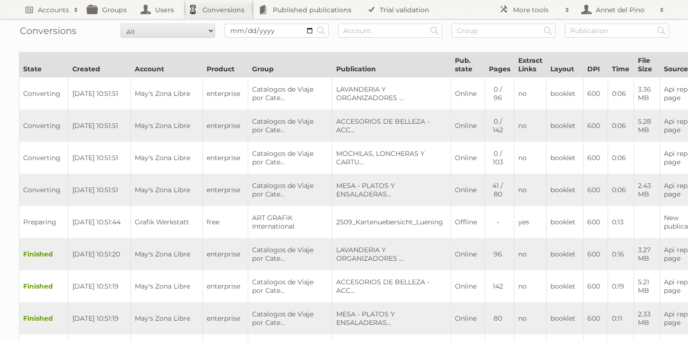  What do you see at coordinates (647, 94) in the screenshot?
I see `td: 3.36 MB` at bounding box center [647, 94].